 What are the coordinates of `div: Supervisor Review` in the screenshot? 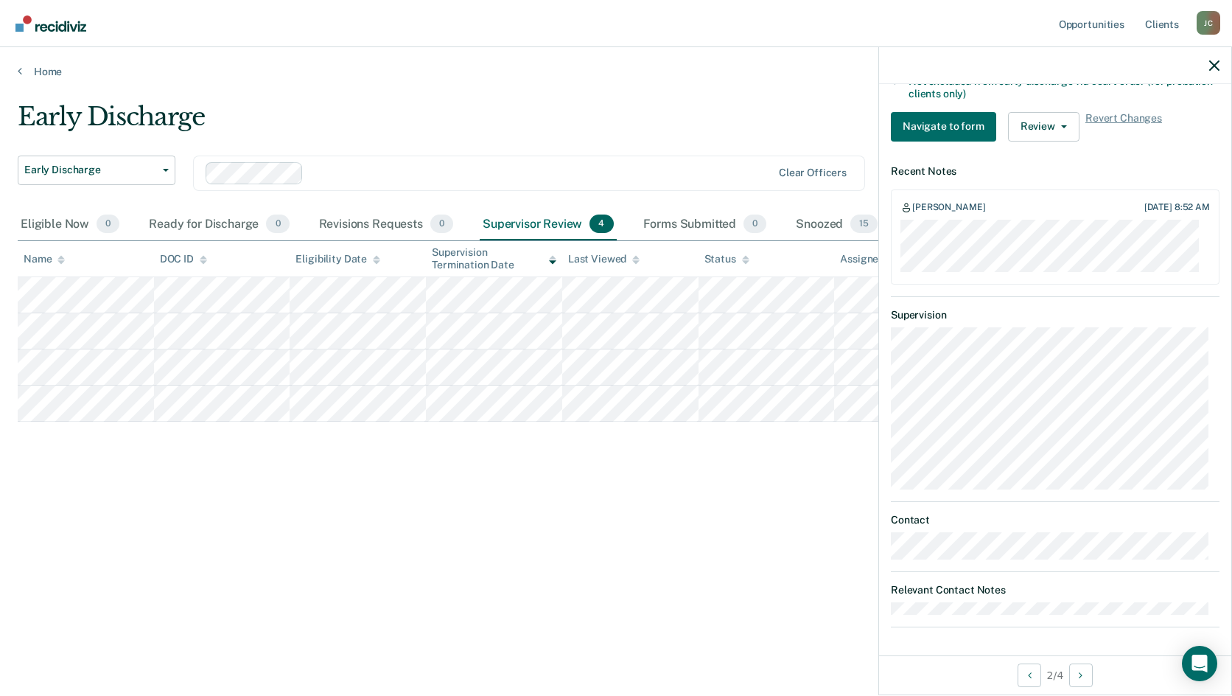 It's located at (548, 225).